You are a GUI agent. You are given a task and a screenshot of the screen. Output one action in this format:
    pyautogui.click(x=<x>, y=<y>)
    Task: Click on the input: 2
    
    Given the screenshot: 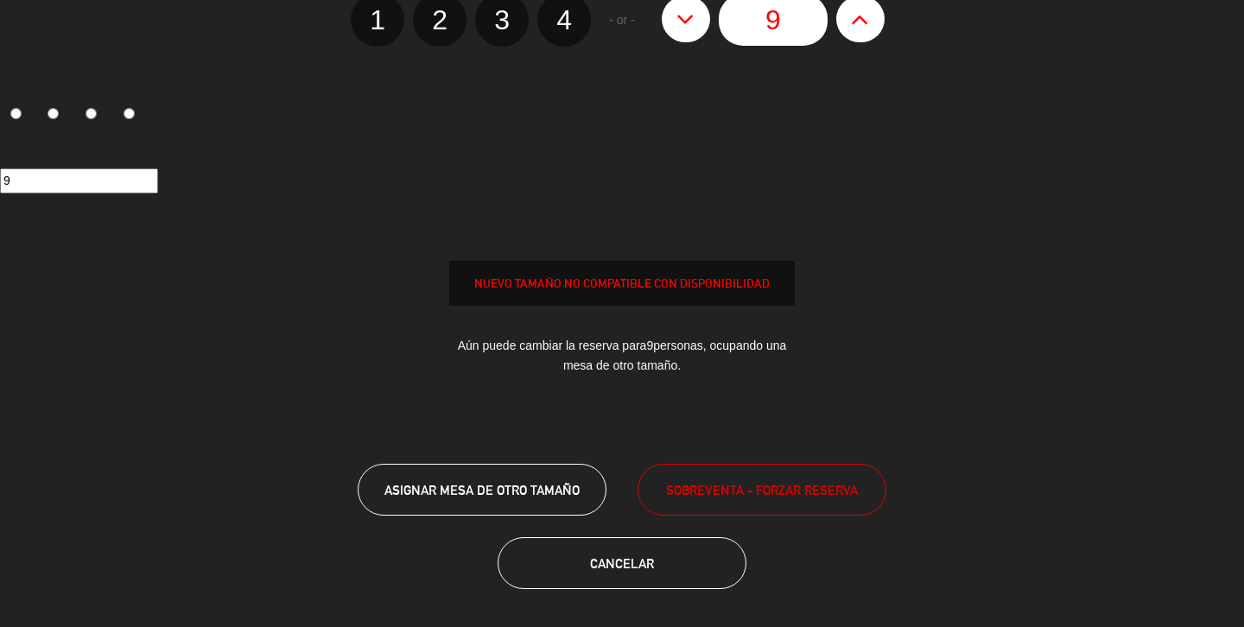 What is the action you would take?
    pyautogui.click(x=53, y=113)
    